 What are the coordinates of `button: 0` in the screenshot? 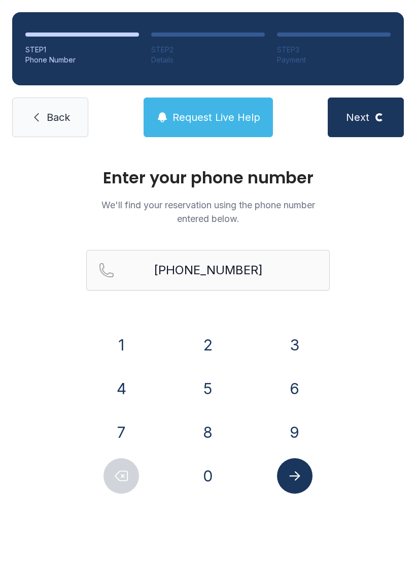 It's located at (208, 476).